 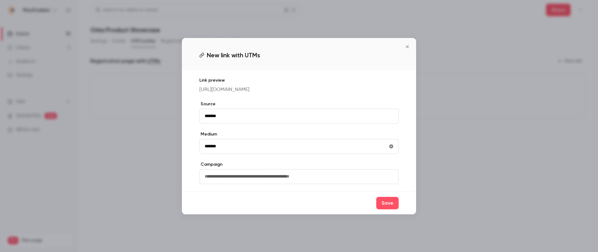 I want to click on button: Save, so click(x=387, y=203).